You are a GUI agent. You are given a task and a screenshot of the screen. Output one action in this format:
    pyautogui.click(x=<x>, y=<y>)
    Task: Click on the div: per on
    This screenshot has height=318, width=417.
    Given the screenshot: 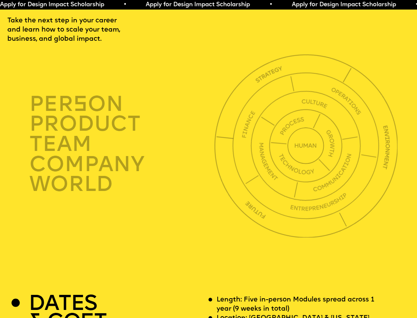 What is the action you would take?
    pyautogui.click(x=123, y=104)
    